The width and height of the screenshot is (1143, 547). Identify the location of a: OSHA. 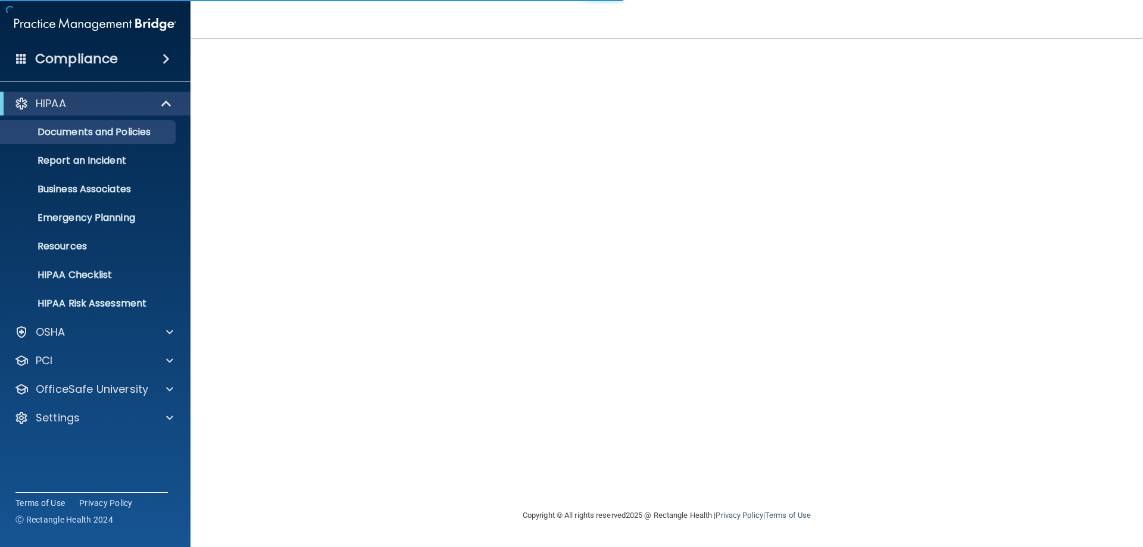
(93, 332).